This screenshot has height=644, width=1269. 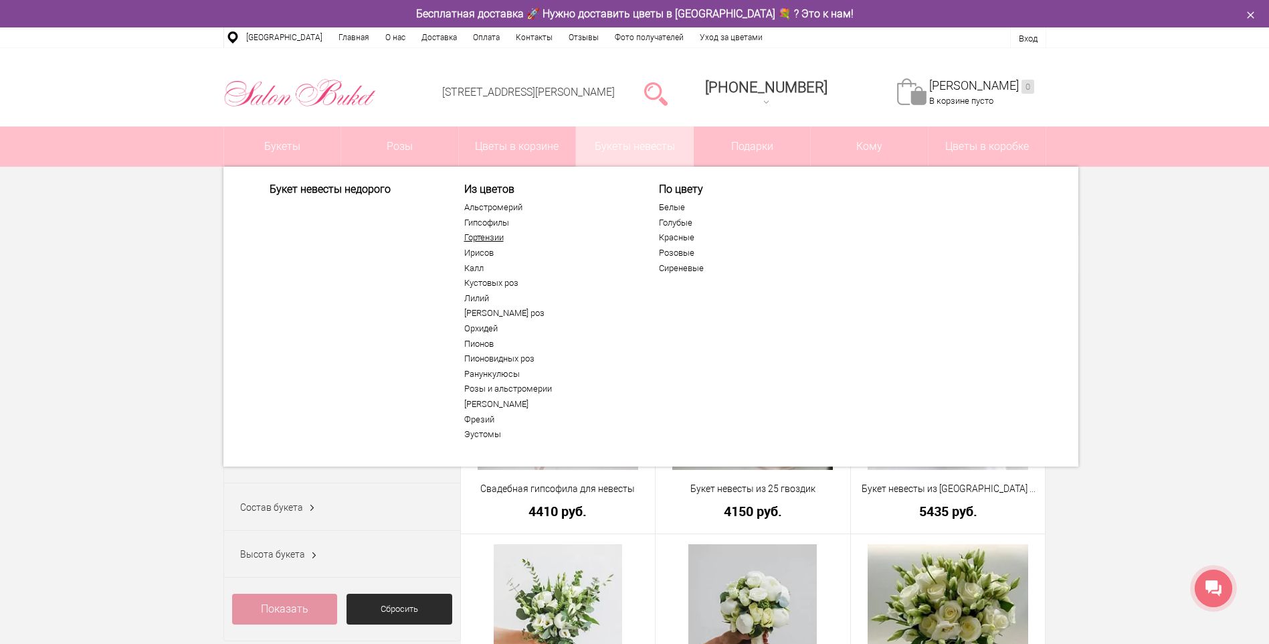 What do you see at coordinates (439, 37) in the screenshot?
I see `a: Доставка` at bounding box center [439, 37].